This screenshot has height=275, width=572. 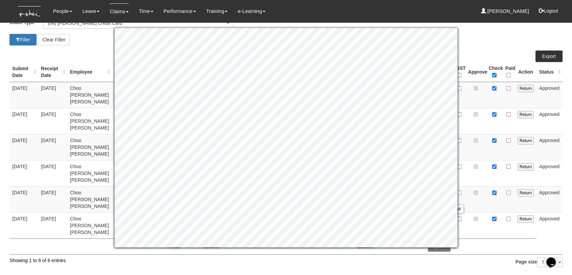 What do you see at coordinates (476, 72) in the screenshot?
I see `th: Approve` at bounding box center [476, 72].